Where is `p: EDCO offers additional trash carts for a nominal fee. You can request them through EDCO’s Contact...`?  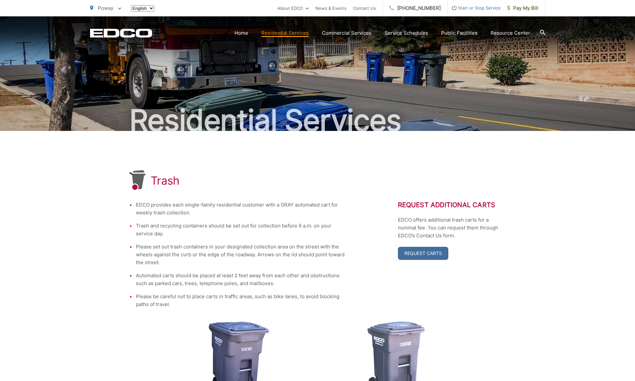
p: EDCO offers additional trash carts for a nominal fee. You can request them through EDCO’s Contact... is located at coordinates (452, 228).